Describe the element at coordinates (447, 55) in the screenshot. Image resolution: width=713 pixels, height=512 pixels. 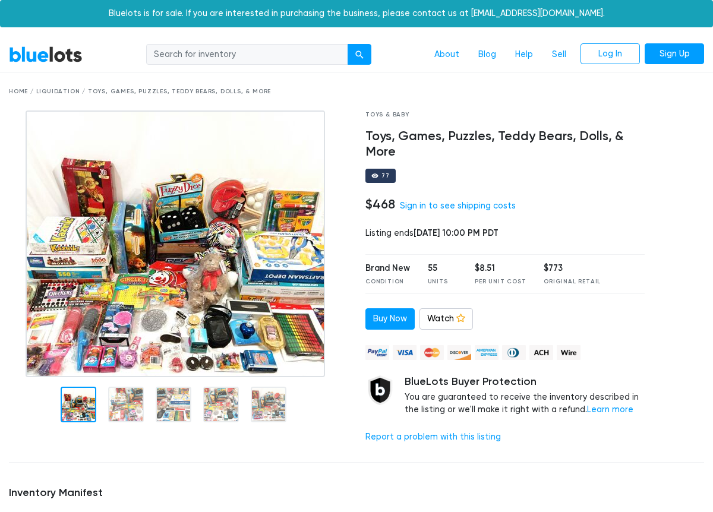
I see `a: About` at that location.